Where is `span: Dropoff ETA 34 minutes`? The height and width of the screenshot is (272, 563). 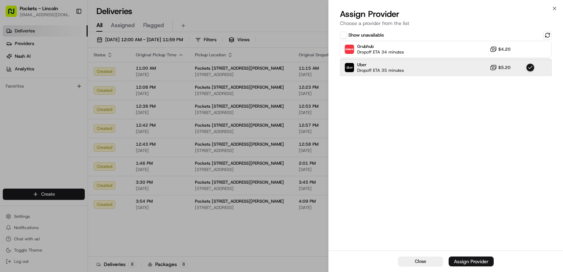
span: Dropoff ETA 34 minutes is located at coordinates (380, 52).